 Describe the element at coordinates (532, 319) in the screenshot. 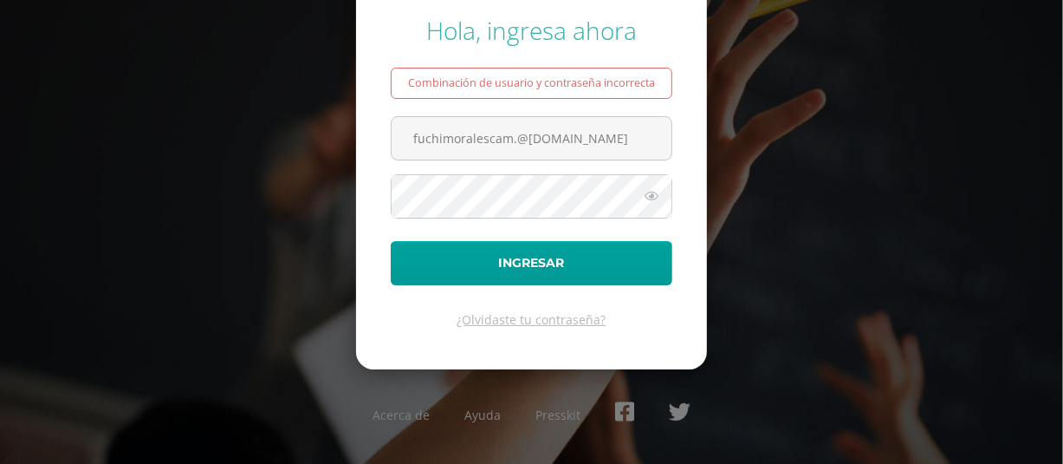

I see `a: ¿Olvidaste tu contraseña?` at that location.